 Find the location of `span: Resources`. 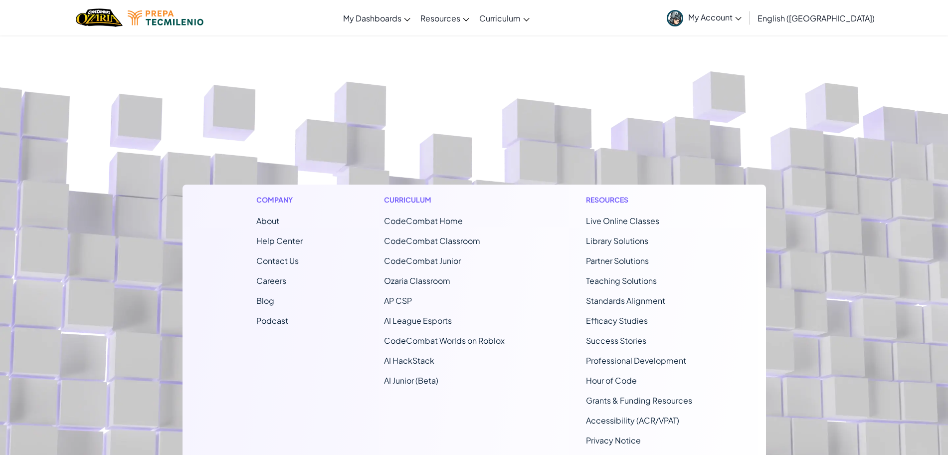

span: Resources is located at coordinates (440, 18).